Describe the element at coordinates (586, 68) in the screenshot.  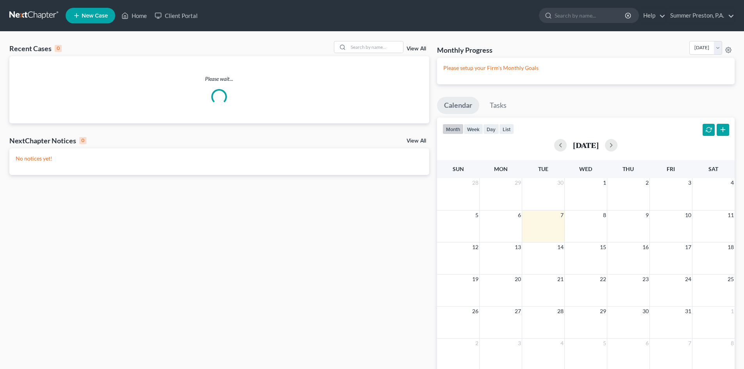
I see `p: Please setup your Firm's Monthly Goals` at that location.